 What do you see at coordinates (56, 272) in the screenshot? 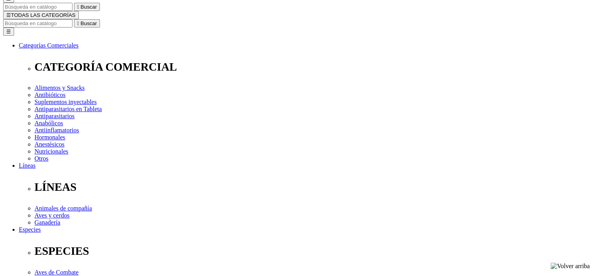
I see `a: Aves de Combate` at bounding box center [56, 272].